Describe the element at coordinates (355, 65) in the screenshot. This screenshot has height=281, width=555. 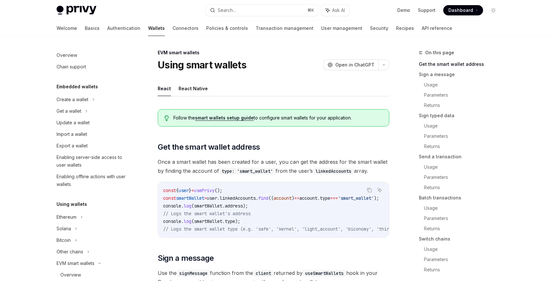
I see `span: Open in ChatGPT` at that location.